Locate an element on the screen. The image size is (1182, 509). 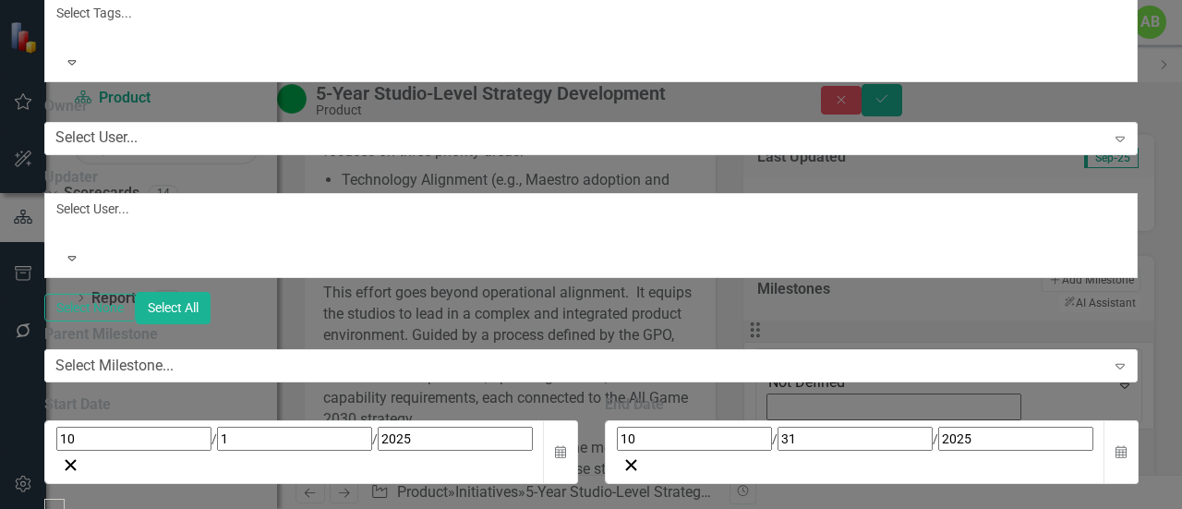
button: Select All is located at coordinates (173, 307).